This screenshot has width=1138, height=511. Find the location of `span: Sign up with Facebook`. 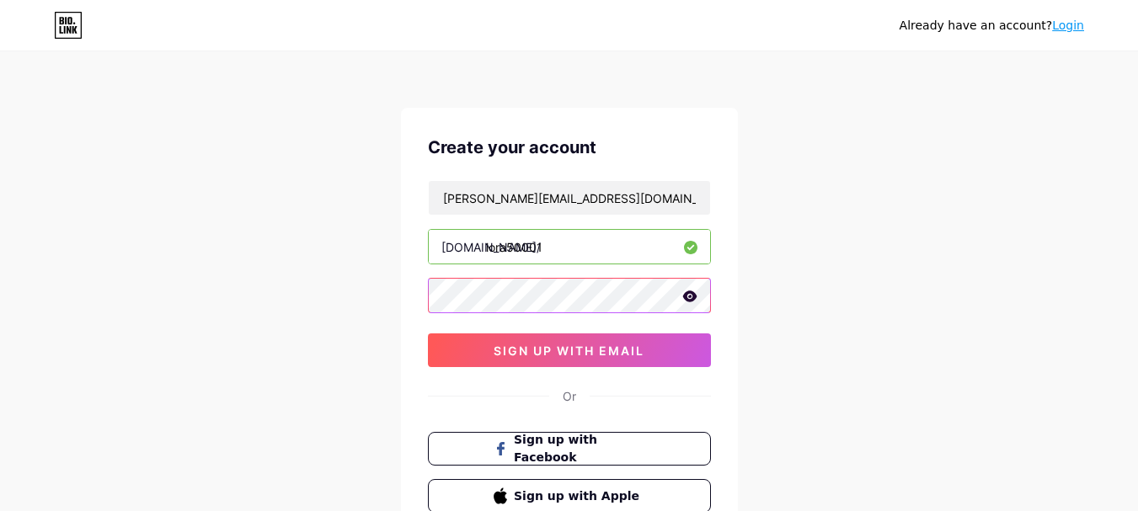

span: Sign up with Facebook is located at coordinates (579, 449).